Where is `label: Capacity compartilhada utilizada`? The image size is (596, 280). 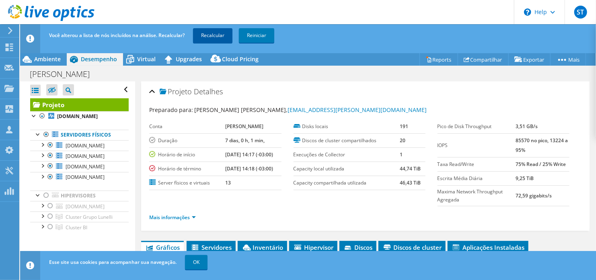 label: Capacity compartilhada utilizada is located at coordinates (347, 183).